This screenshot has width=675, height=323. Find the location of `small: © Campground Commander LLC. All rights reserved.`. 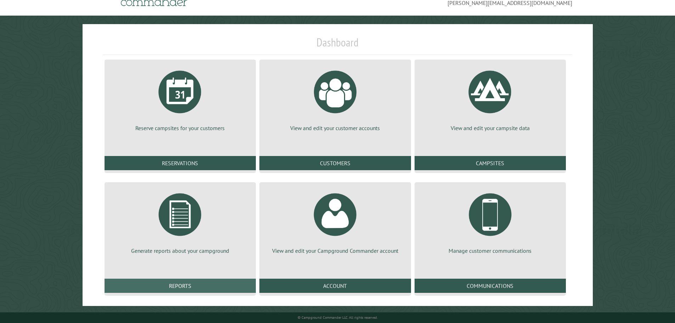

small: © Campground Commander LLC. All rights reserved. is located at coordinates (338, 317).